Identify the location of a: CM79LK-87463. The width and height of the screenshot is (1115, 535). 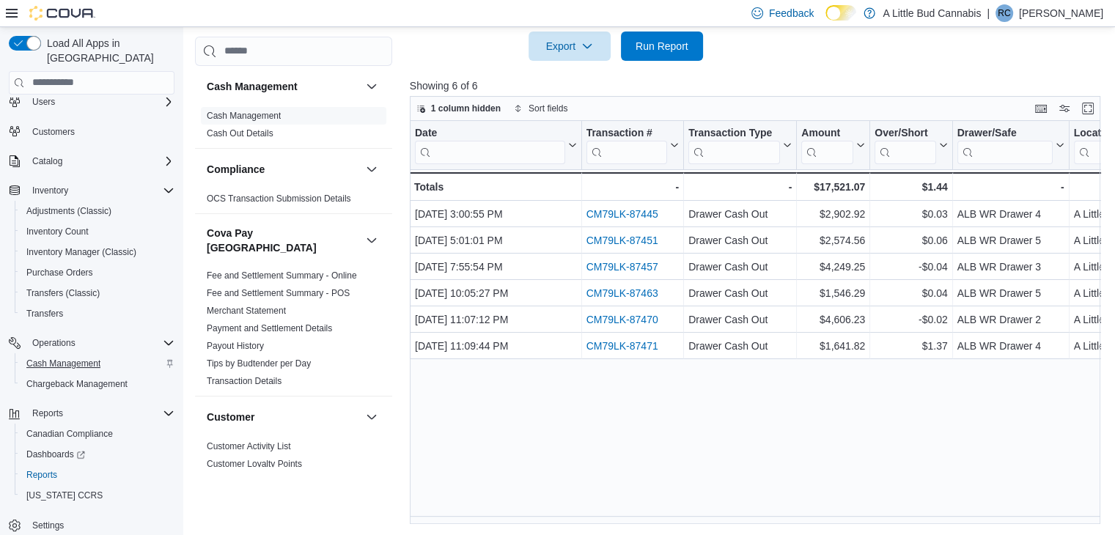
(621, 293).